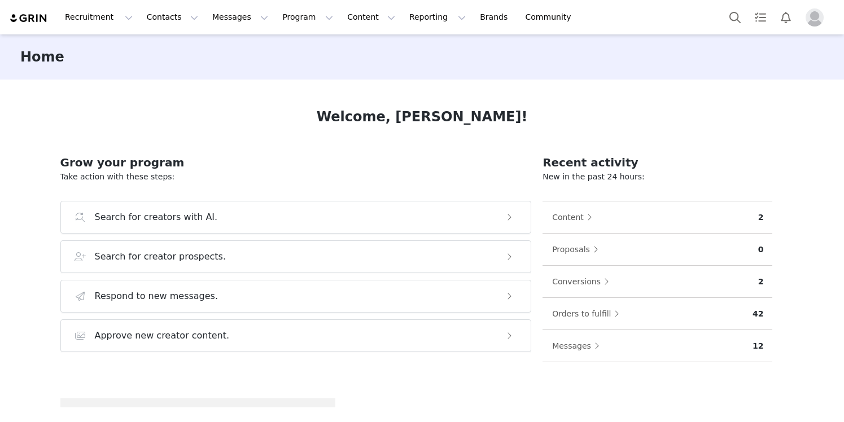 The height and width of the screenshot is (422, 844). I want to click on p: 0, so click(761, 250).